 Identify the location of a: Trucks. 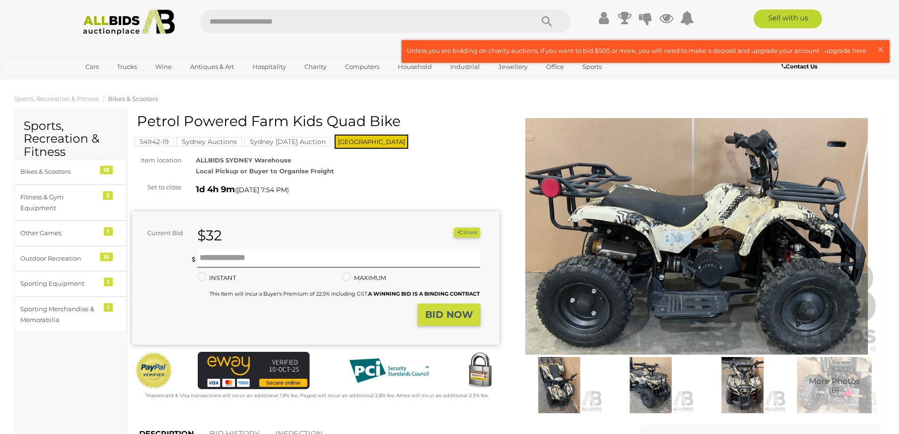
(127, 67).